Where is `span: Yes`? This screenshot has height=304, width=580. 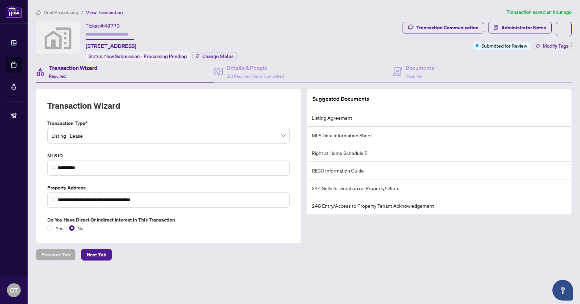 span: Yes is located at coordinates (59, 228).